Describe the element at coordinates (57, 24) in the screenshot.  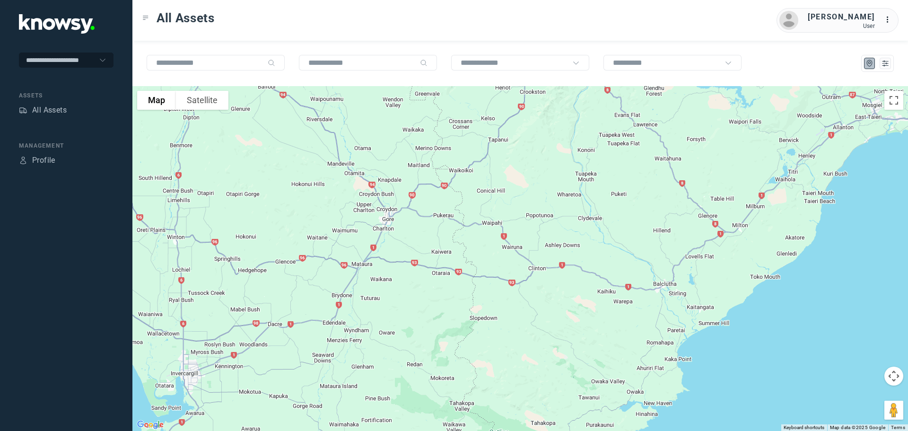
I see `img: Application Logo` at that location.